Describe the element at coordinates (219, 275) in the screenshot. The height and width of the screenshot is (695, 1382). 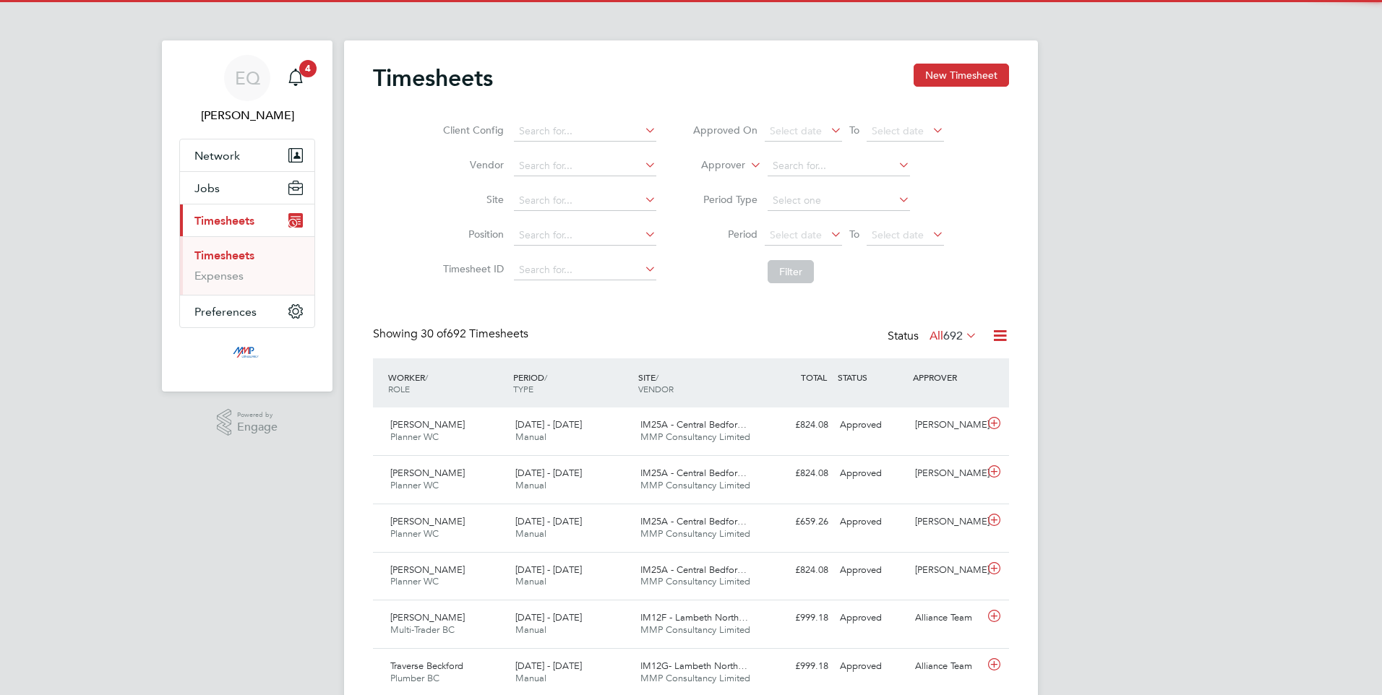
I see `a: Expenses` at that location.